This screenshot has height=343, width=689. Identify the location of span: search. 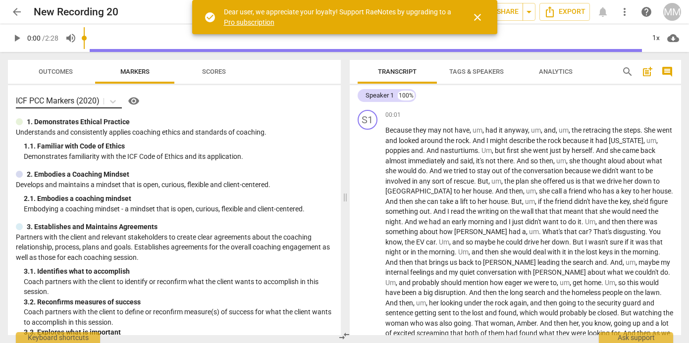
(627, 72).